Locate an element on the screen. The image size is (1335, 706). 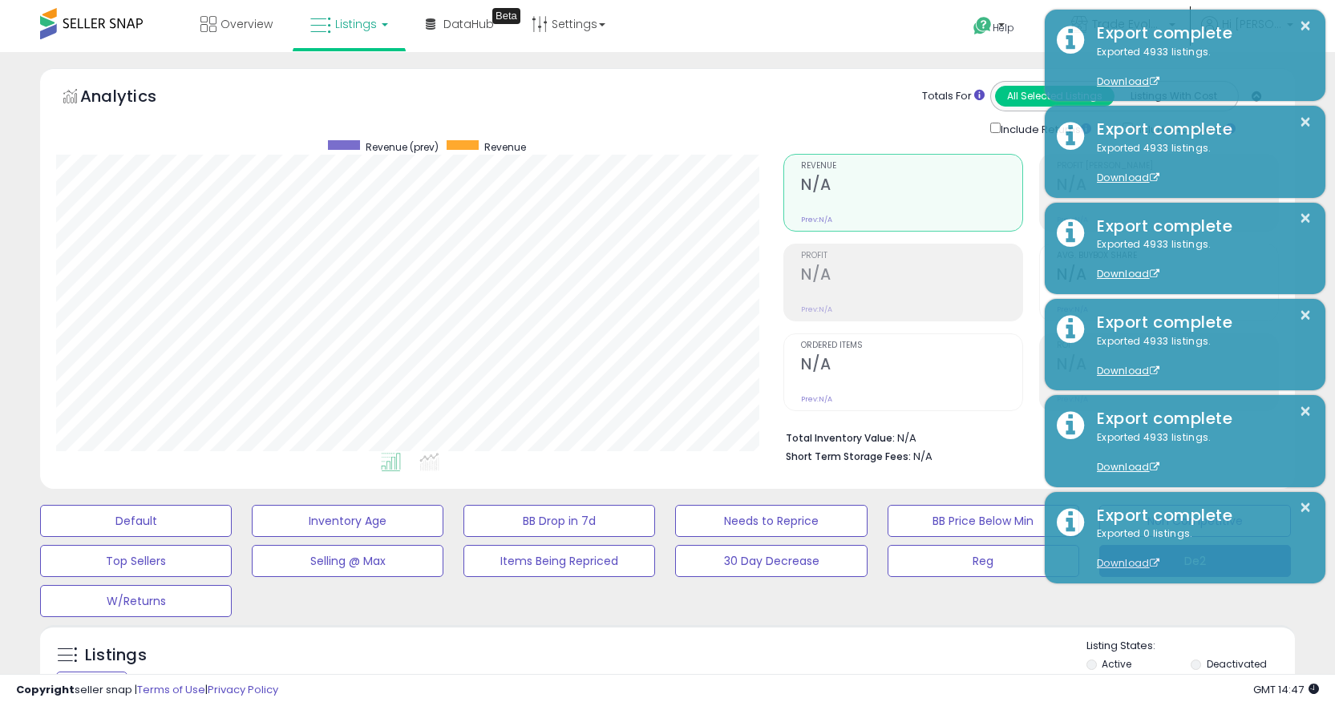
h5: Analytics is located at coordinates (134, 98).